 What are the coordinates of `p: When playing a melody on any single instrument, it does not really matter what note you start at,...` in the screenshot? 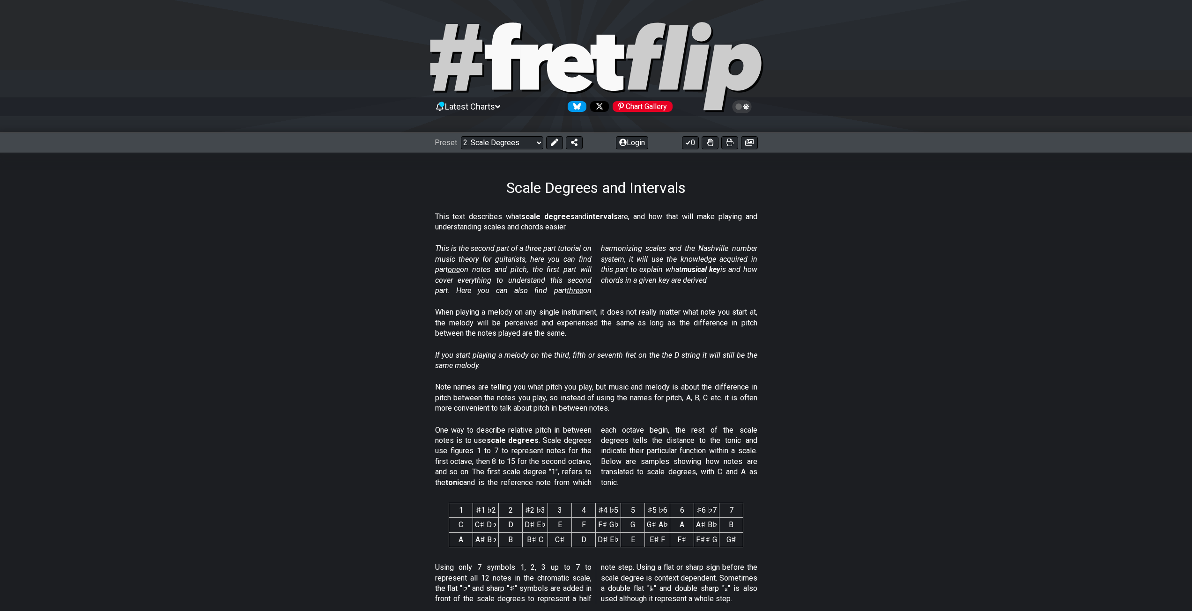 It's located at (596, 323).